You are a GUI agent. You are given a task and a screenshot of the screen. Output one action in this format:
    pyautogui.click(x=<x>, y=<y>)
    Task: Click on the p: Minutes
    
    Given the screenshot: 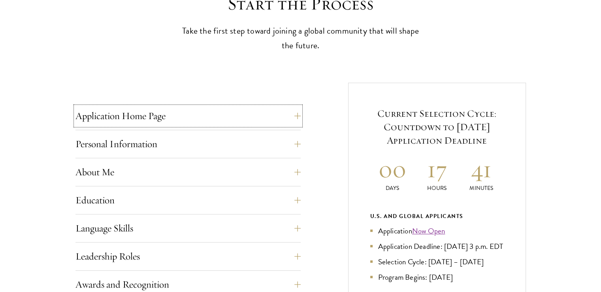 What is the action you would take?
    pyautogui.click(x=481, y=188)
    